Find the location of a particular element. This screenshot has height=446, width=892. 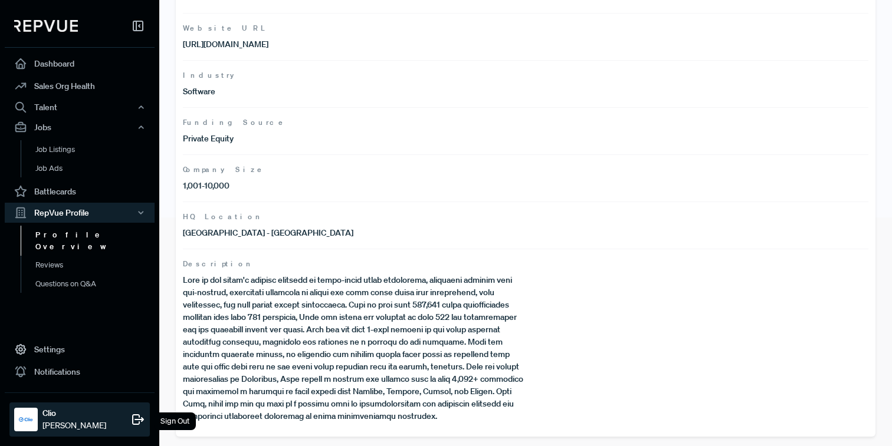

p: Software is located at coordinates (354, 91).